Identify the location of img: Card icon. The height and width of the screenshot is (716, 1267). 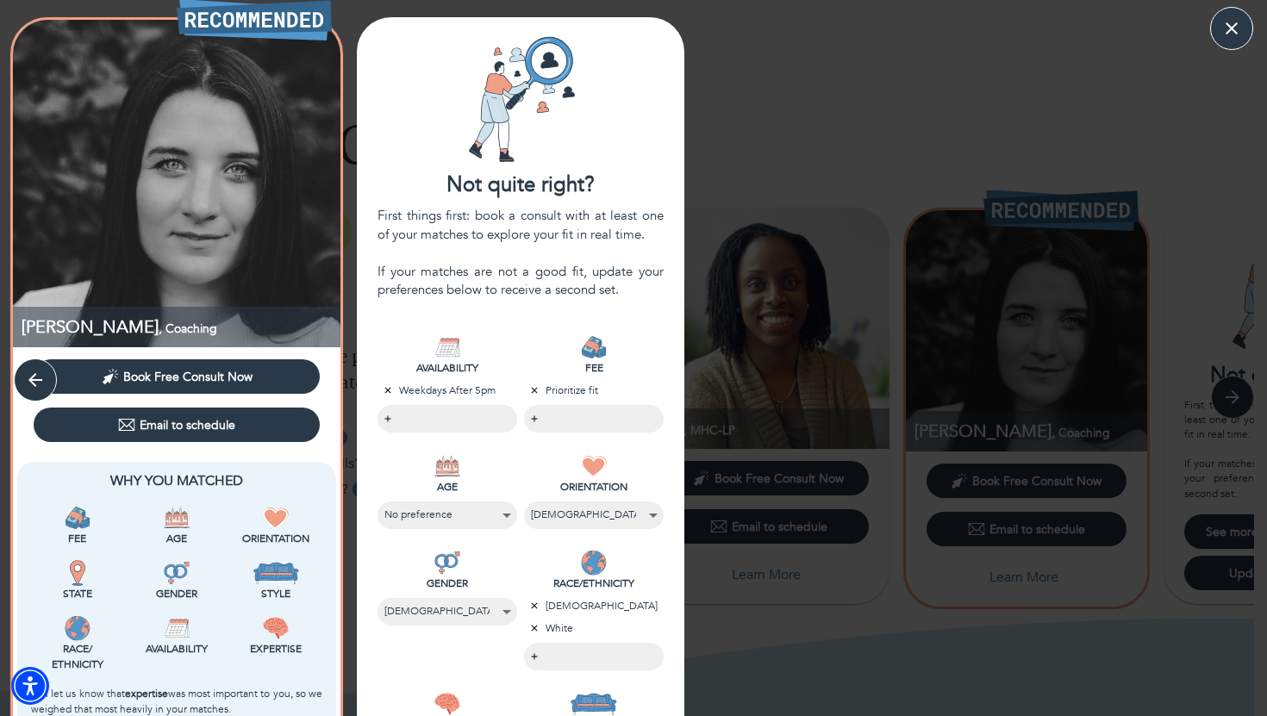
(520, 99).